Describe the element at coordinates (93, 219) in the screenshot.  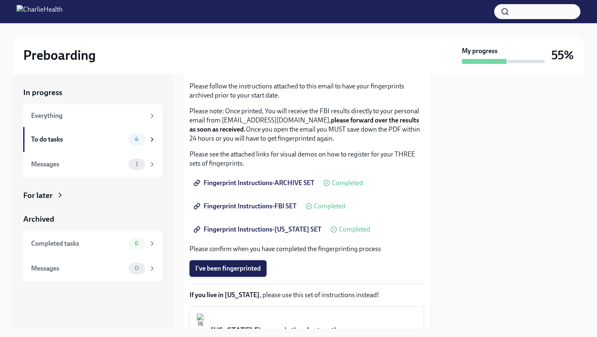
I see `a: Archived` at that location.